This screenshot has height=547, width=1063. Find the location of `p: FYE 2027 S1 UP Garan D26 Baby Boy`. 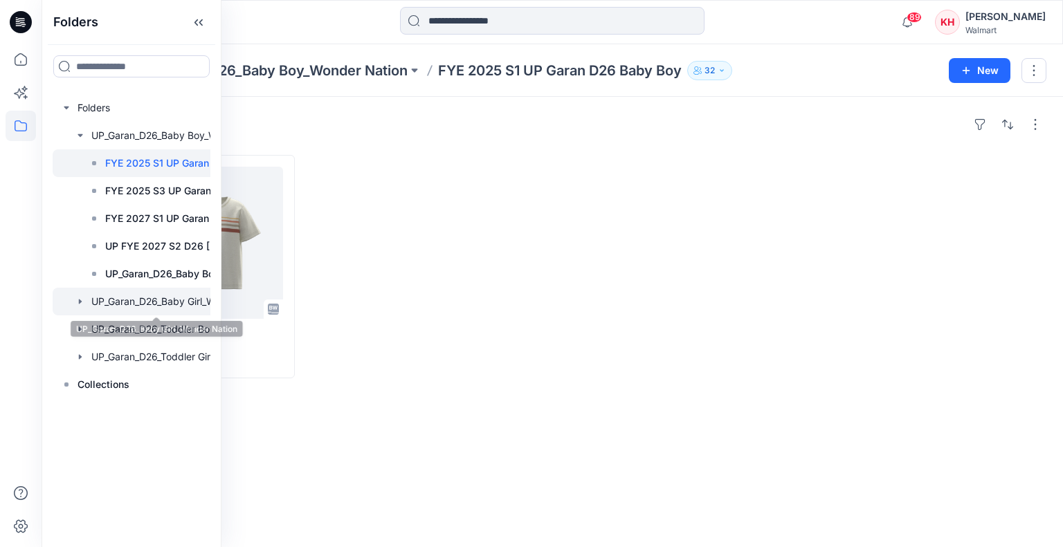

p: FYE 2027 S1 UP Garan D26 Baby Boy is located at coordinates (178, 219).